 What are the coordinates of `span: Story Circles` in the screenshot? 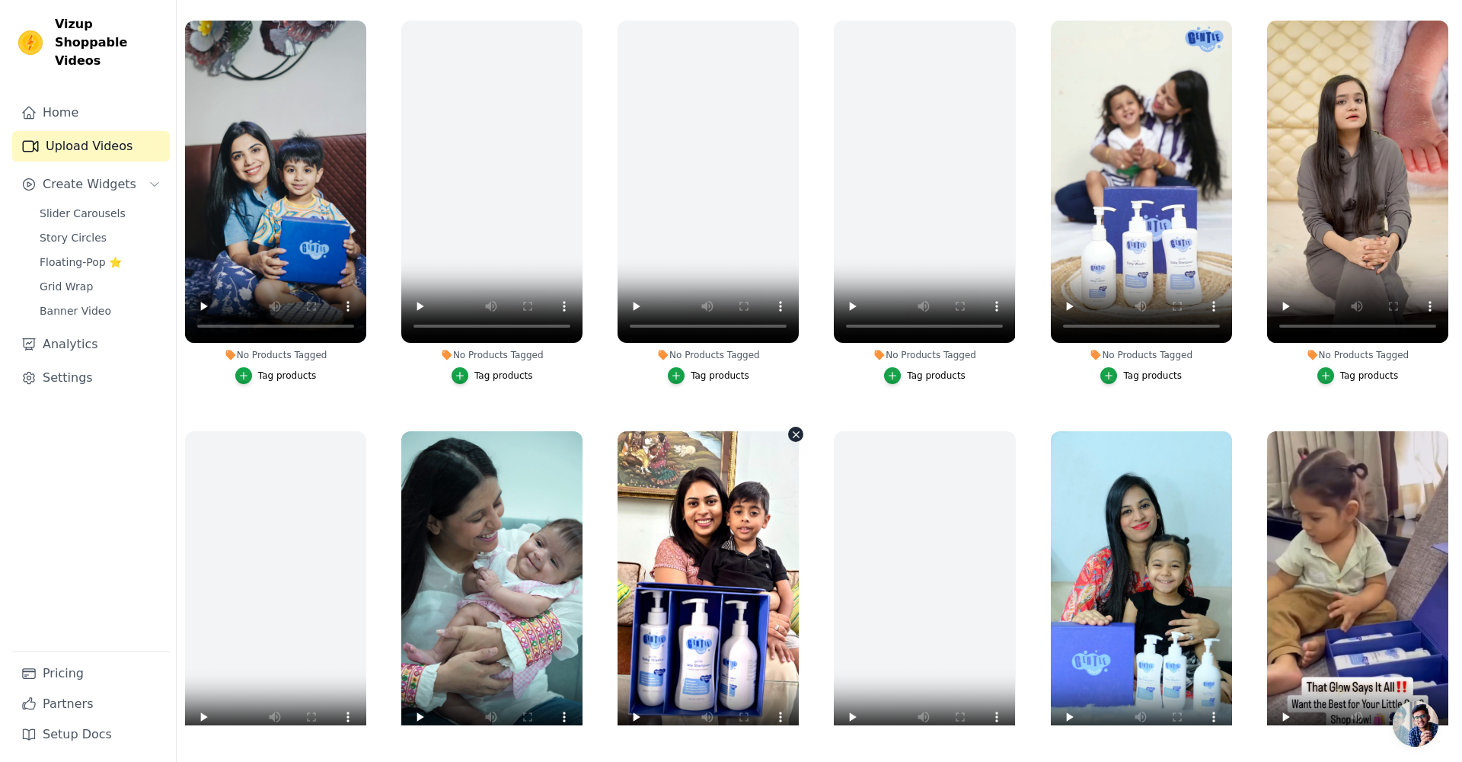 It's located at (67, 238).